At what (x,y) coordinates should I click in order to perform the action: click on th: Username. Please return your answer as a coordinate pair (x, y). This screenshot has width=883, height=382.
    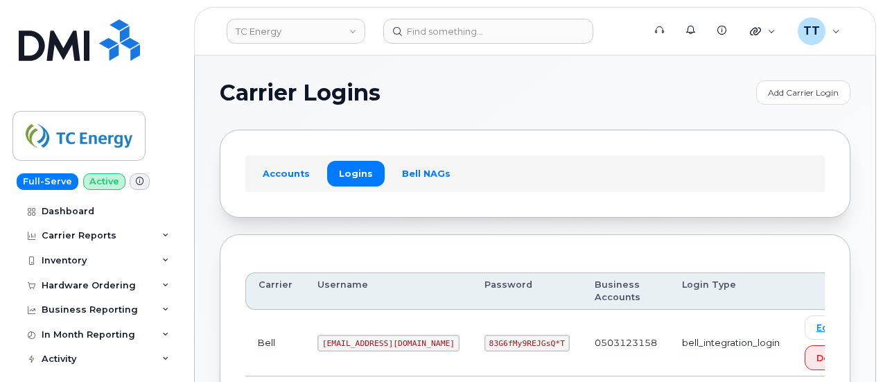
    Looking at the image, I should click on (388, 291).